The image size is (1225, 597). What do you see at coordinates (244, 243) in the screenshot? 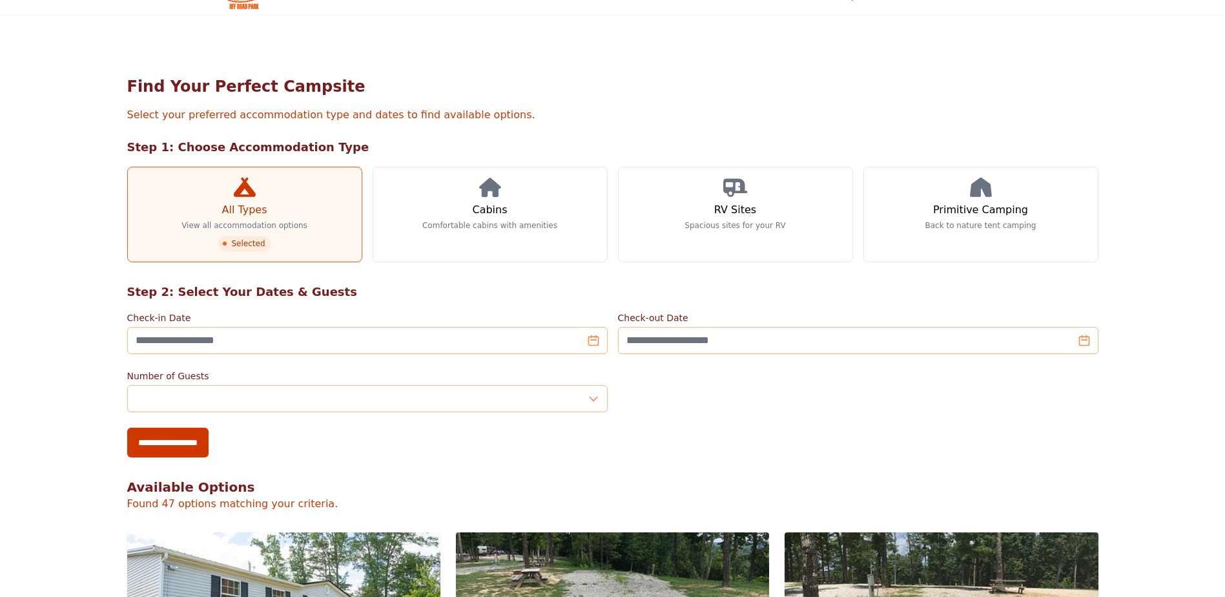
I see `span: Selected` at bounding box center [244, 243].